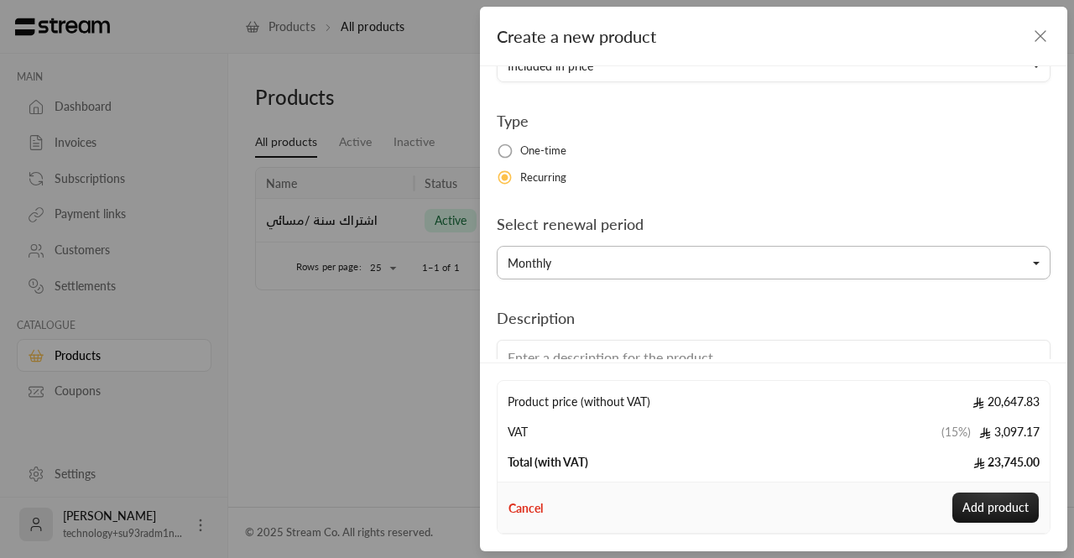  What do you see at coordinates (525, 508) in the screenshot?
I see `button: Cancel` at bounding box center [525, 508].